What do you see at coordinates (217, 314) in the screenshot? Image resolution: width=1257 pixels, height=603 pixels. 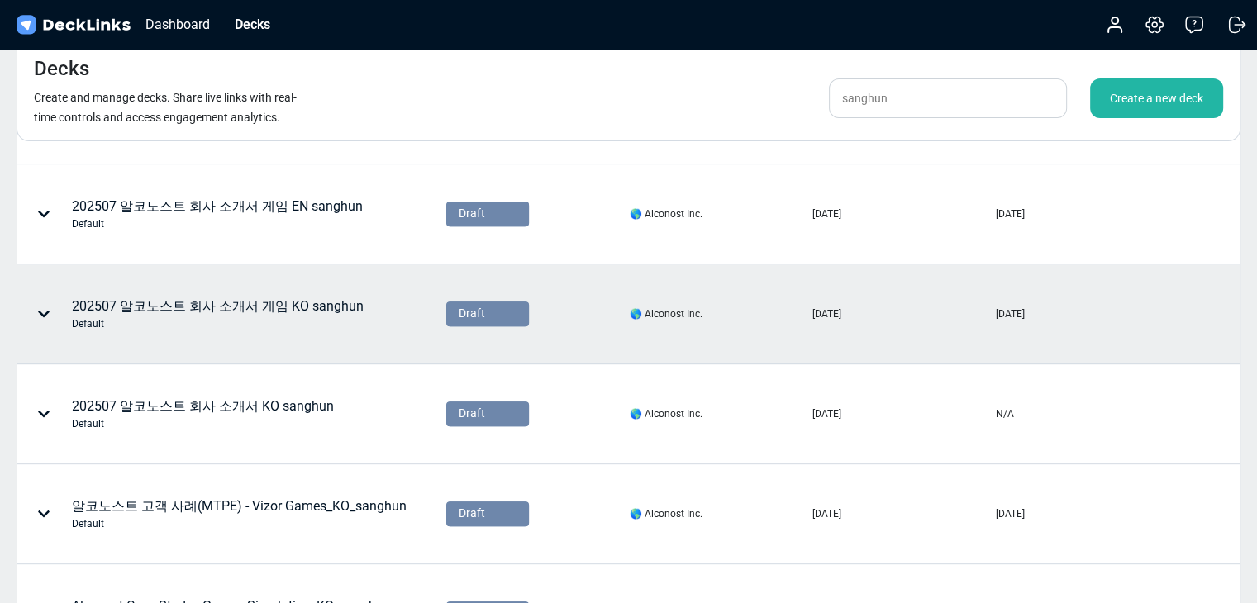 I see `div: 202507 알코노스트 회사 소개서 게임 KO sanghun` at bounding box center [217, 314].